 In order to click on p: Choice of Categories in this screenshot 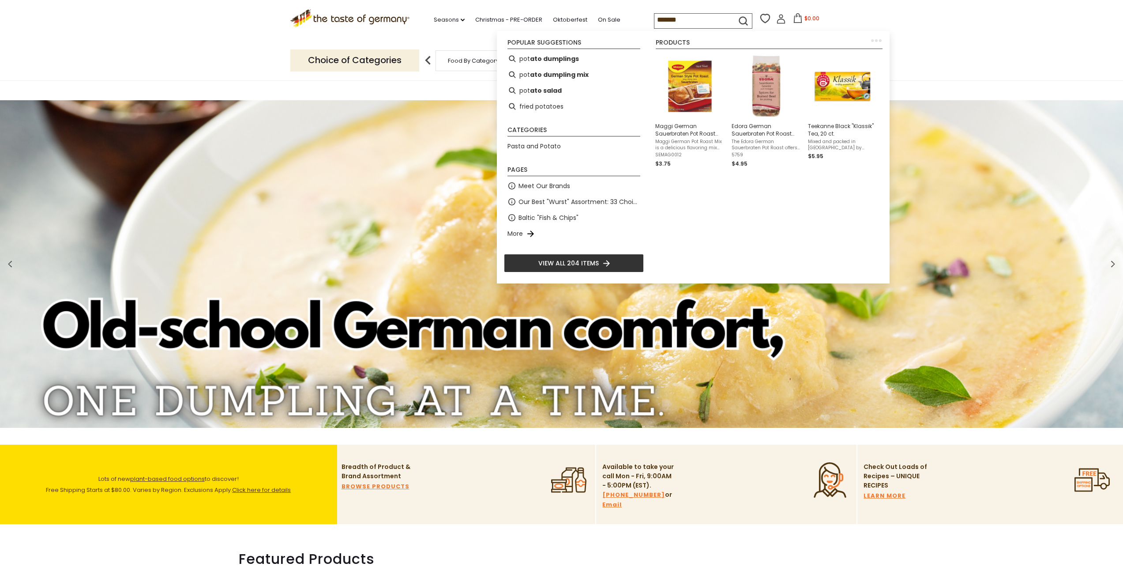, I will do `click(355, 60)`.